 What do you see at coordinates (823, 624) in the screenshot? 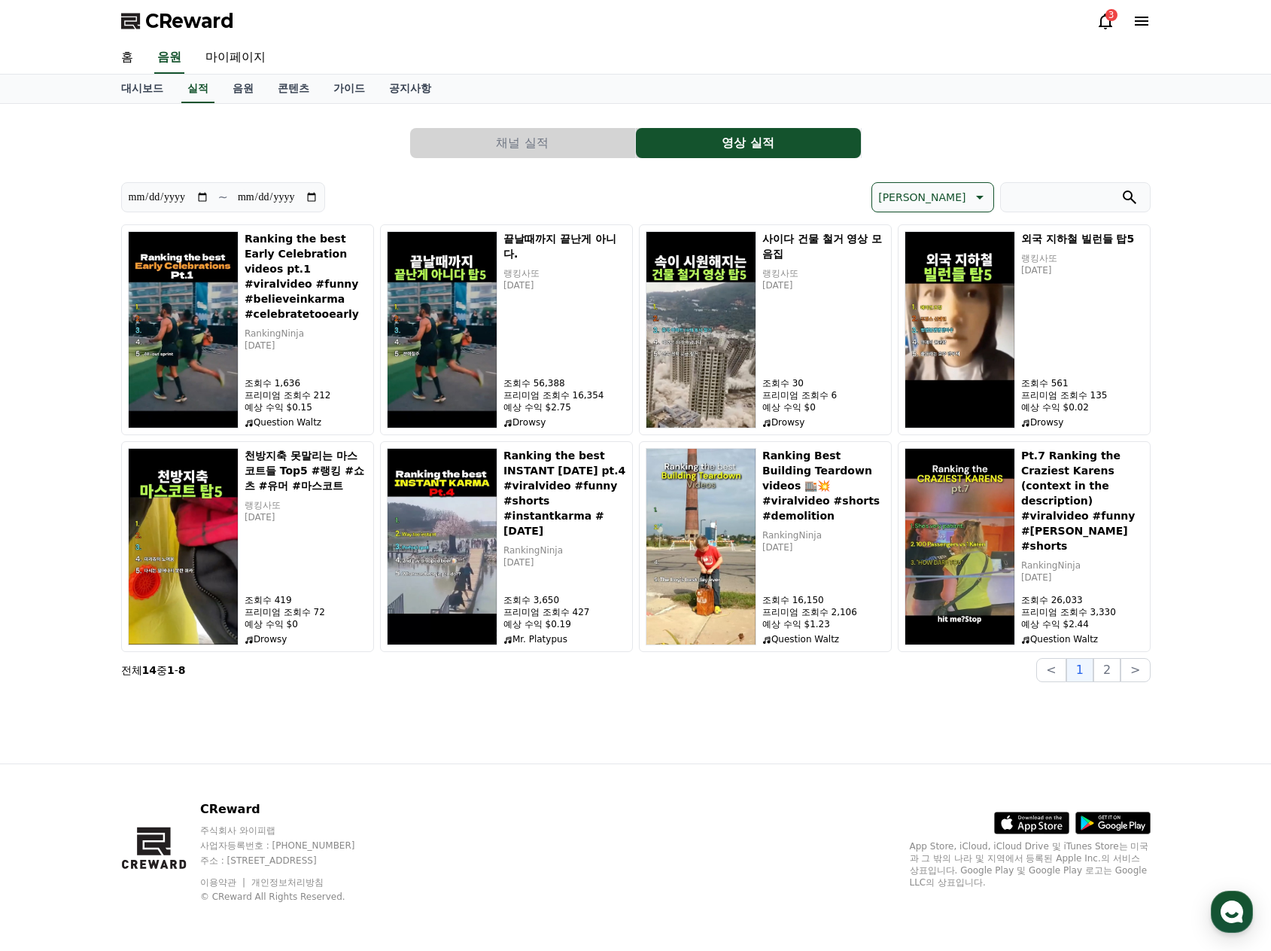
I see `p: 예상 수익 $1.23` at bounding box center [823, 624].